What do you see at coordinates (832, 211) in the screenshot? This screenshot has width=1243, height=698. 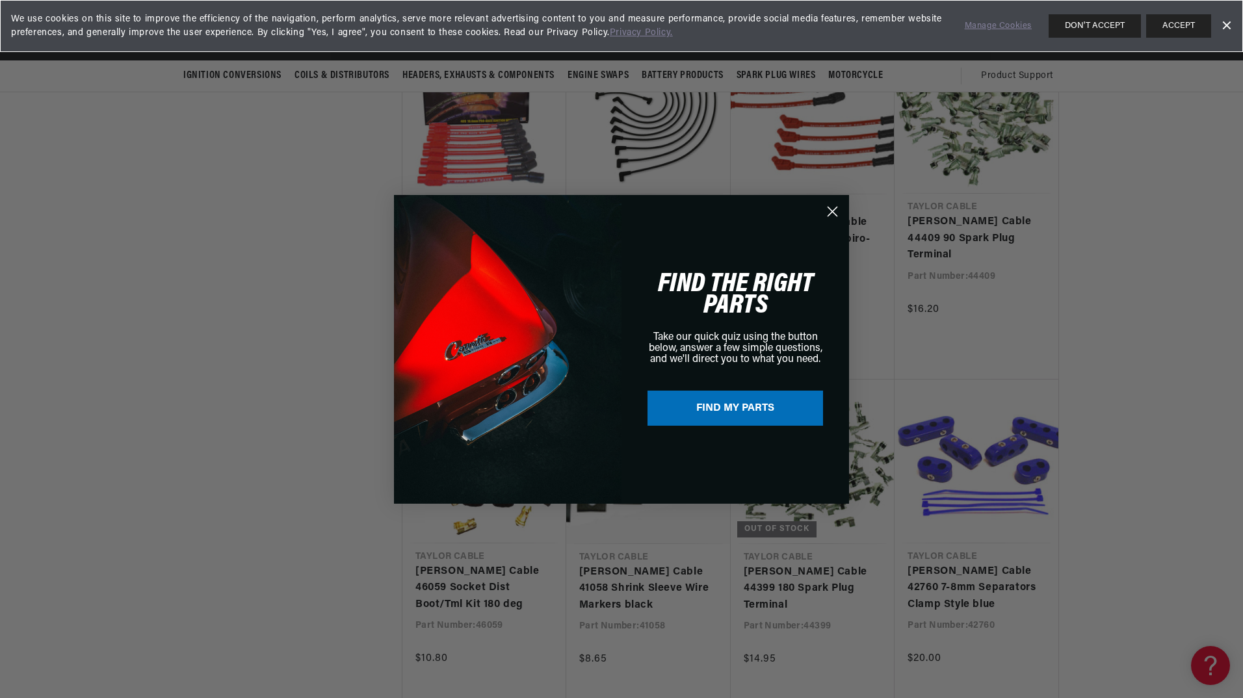 I see `button: Close dialog` at bounding box center [832, 211].